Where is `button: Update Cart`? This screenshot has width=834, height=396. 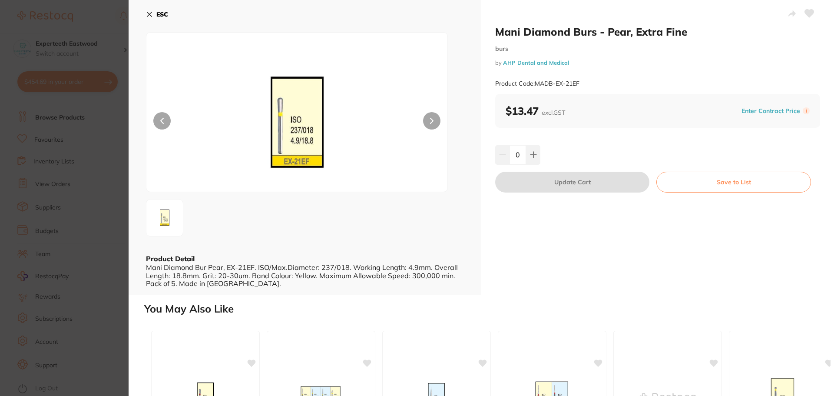
button: Update Cart is located at coordinates (572, 182).